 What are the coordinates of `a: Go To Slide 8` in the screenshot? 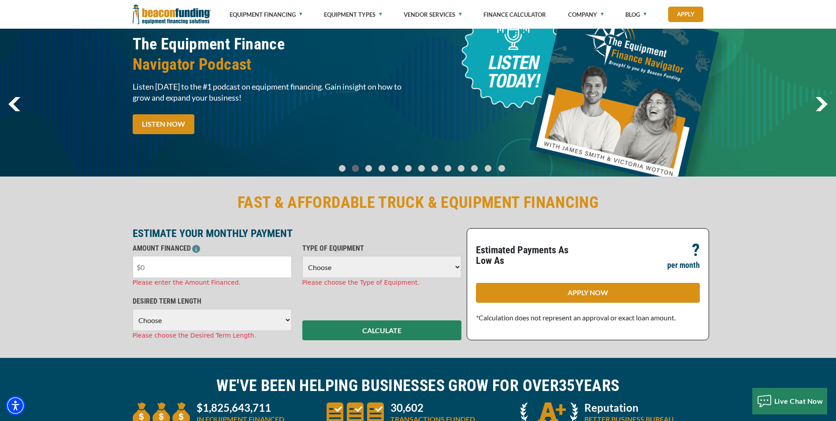 It's located at (448, 168).